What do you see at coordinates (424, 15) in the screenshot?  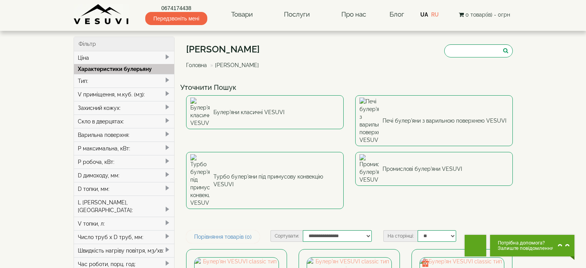 I see `a: UA` at bounding box center [424, 15].